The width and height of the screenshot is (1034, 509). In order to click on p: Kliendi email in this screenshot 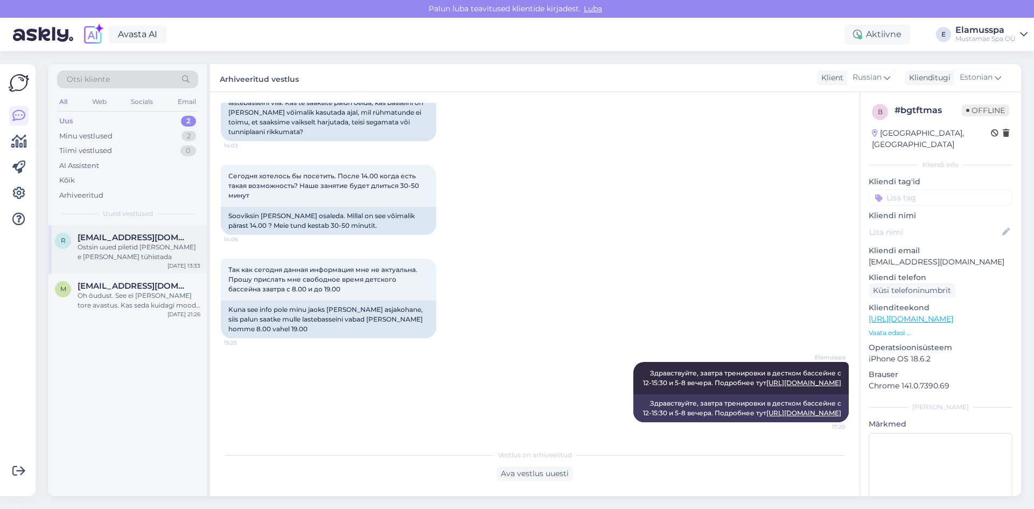, I will do `click(940, 250)`.